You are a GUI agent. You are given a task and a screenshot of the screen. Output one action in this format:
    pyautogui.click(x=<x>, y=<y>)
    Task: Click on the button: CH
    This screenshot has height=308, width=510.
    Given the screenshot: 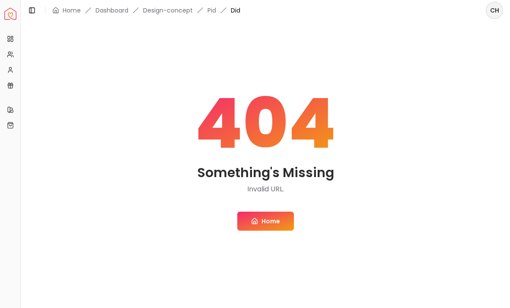 What is the action you would take?
    pyautogui.click(x=494, y=10)
    